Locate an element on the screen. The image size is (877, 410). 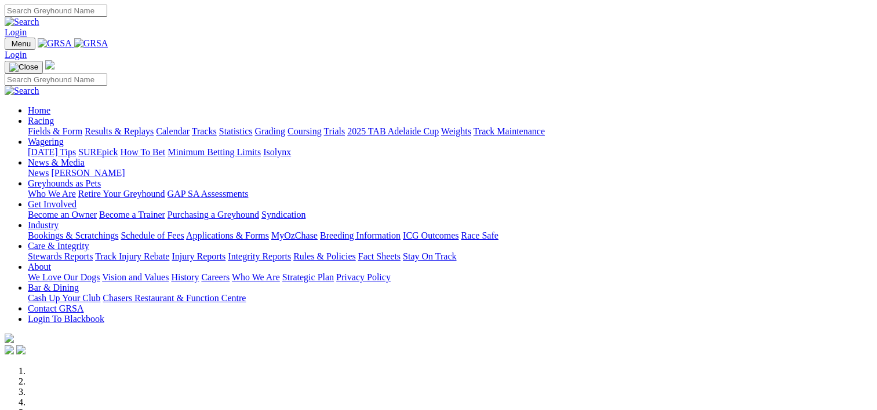
a: Track Maintenance is located at coordinates (509, 131).